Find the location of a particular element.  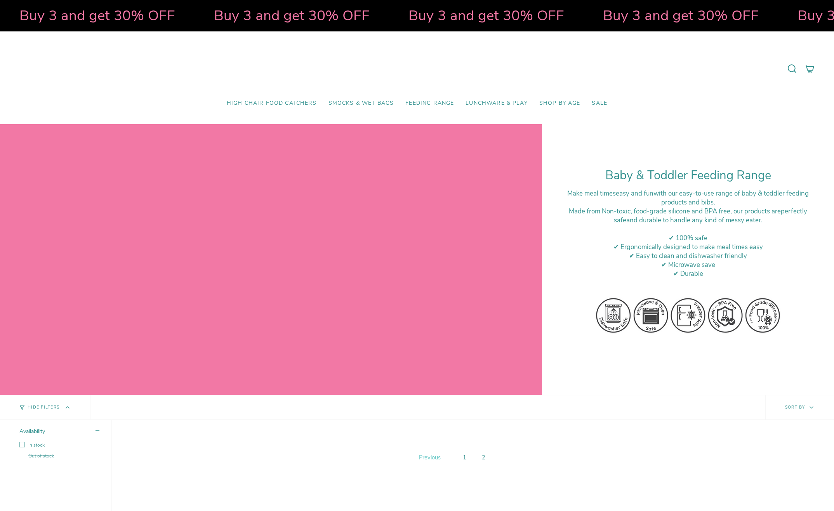

span: ade from Non-toxic, food-grade silicone and BPA free, our products are and durable to handle any ... is located at coordinates (691, 216).